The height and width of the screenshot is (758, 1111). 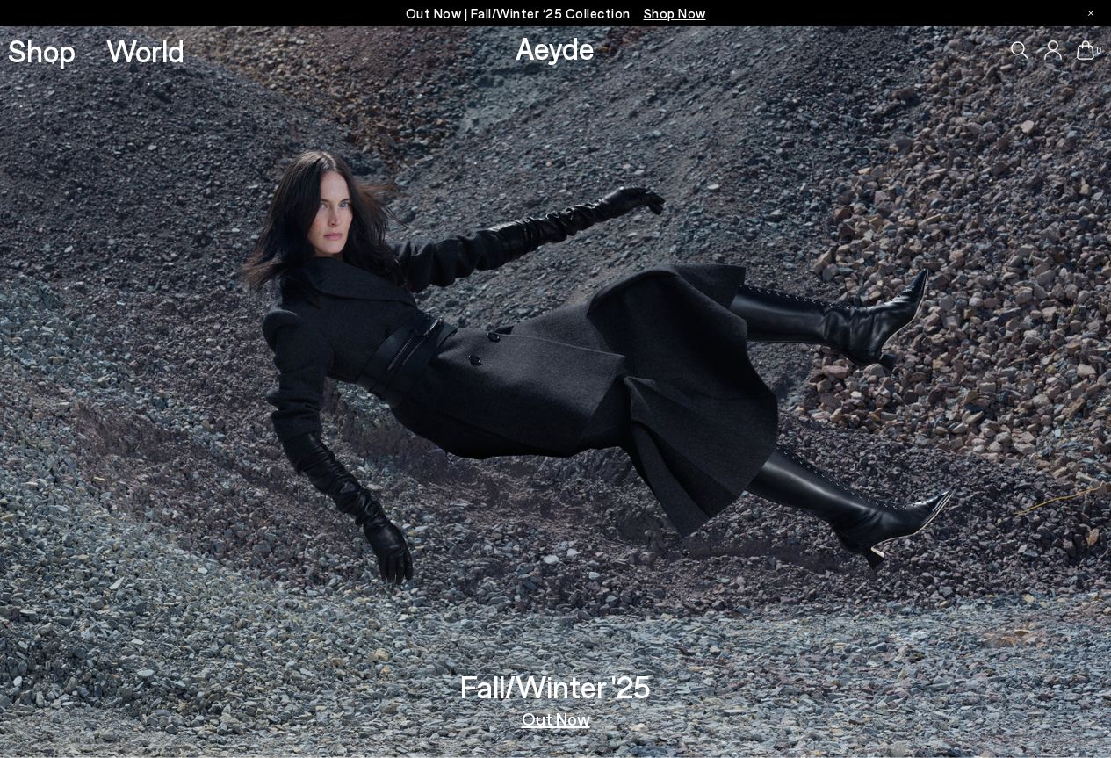 I want to click on a: Out Now, so click(x=556, y=718).